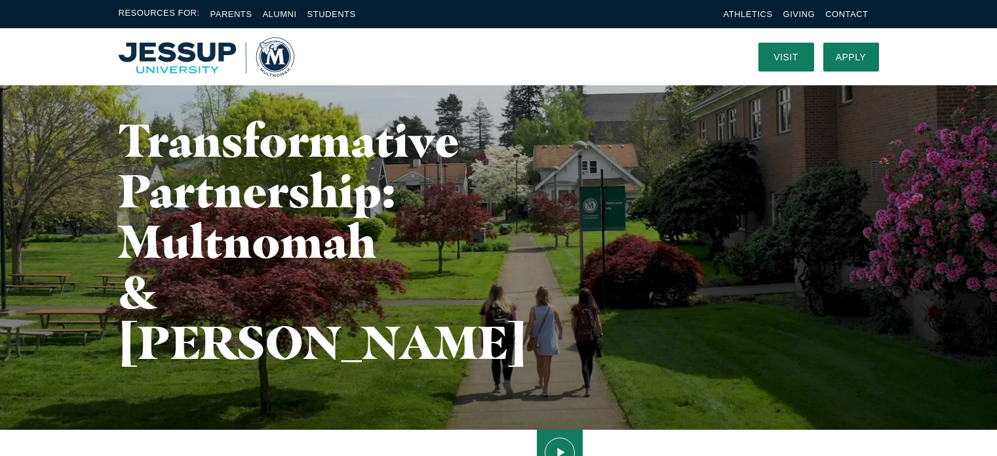 The width and height of the screenshot is (997, 456). Describe the element at coordinates (847, 14) in the screenshot. I see `a: Contact` at that location.